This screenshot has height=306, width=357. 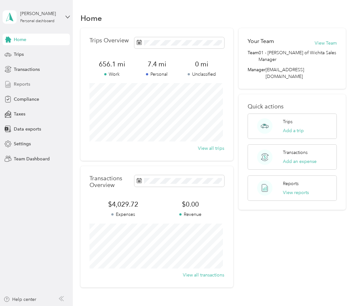 I want to click on span: Taxes, so click(x=20, y=114).